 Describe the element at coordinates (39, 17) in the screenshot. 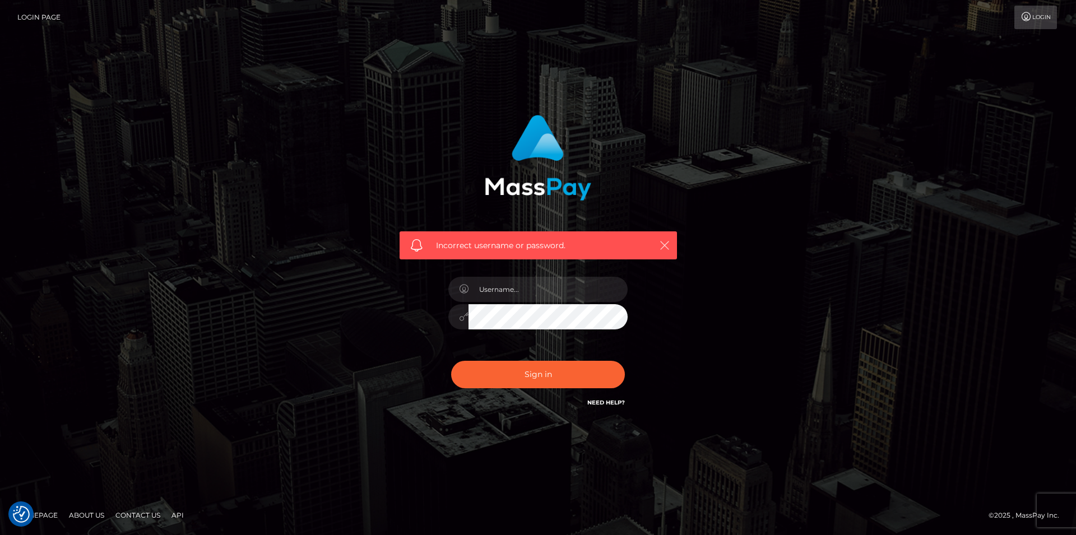

I see `a: Login Page` at that location.